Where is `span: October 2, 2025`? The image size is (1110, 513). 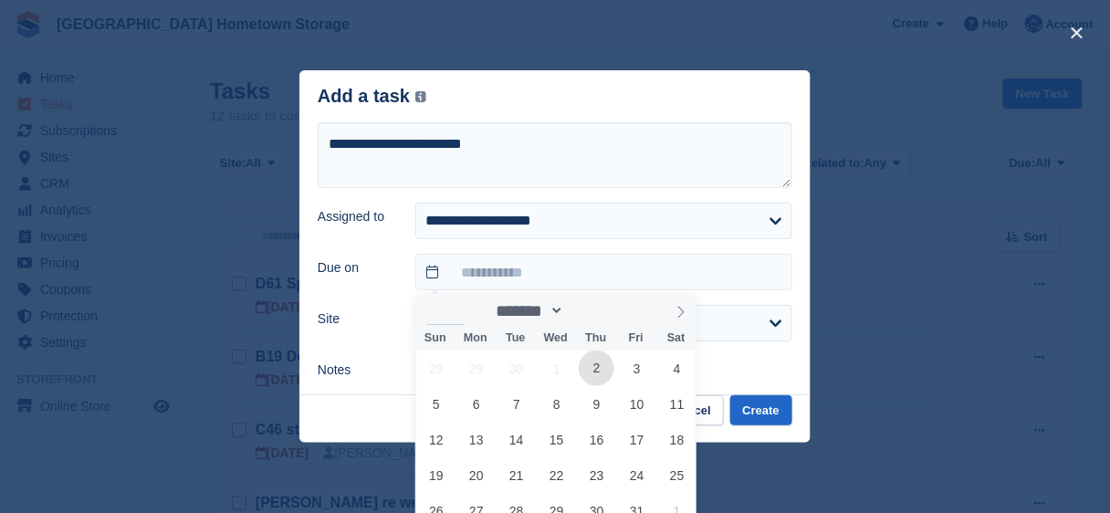 span: October 2, 2025 is located at coordinates (596, 368).